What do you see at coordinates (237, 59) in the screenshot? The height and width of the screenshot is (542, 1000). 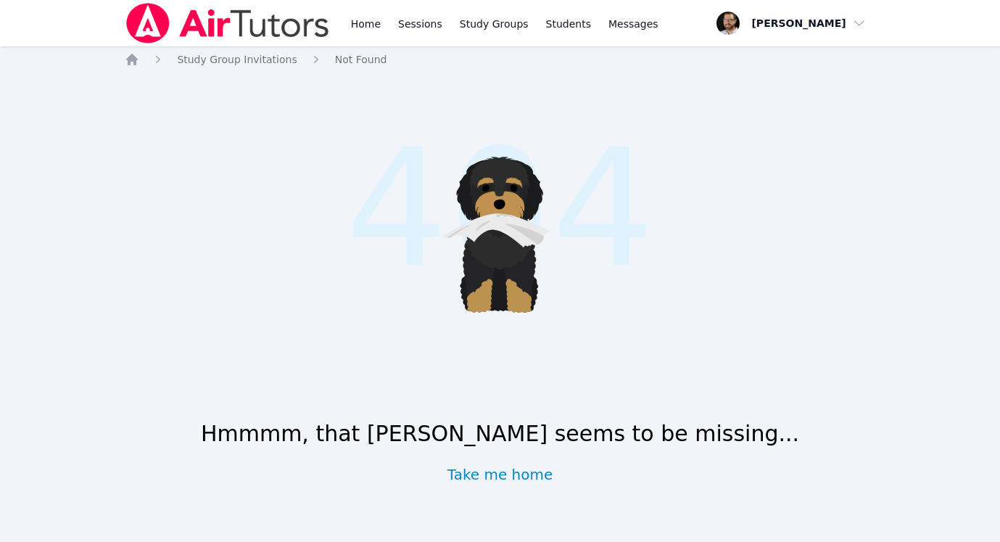 I see `span: Study Group Invitations` at bounding box center [237, 59].